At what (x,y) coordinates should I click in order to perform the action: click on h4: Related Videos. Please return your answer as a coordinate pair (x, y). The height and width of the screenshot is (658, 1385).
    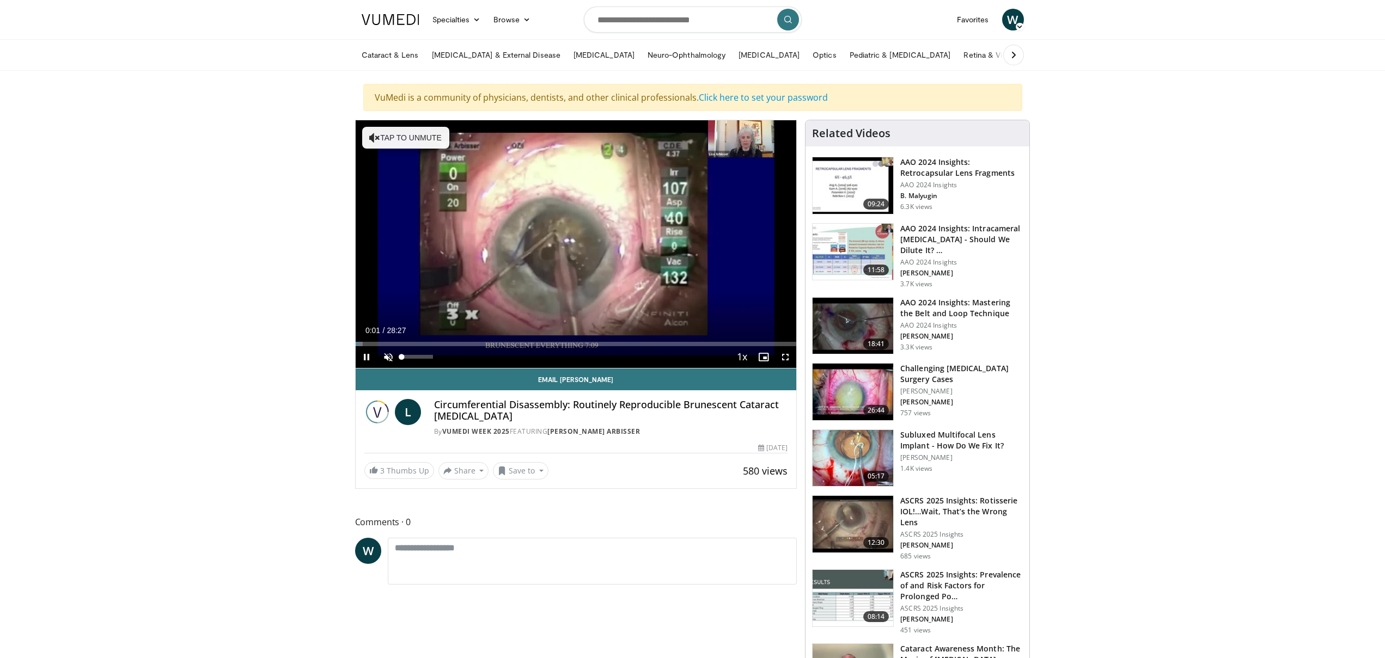
    Looking at the image, I should click on (851, 133).